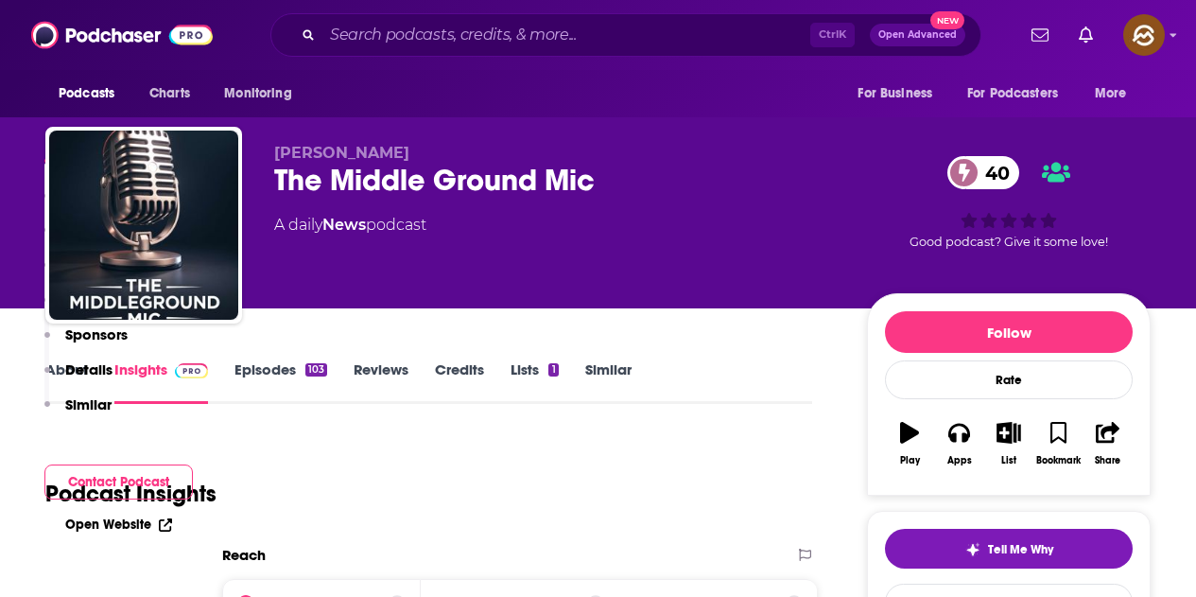  Describe the element at coordinates (1111, 94) in the screenshot. I see `span: More` at that location.